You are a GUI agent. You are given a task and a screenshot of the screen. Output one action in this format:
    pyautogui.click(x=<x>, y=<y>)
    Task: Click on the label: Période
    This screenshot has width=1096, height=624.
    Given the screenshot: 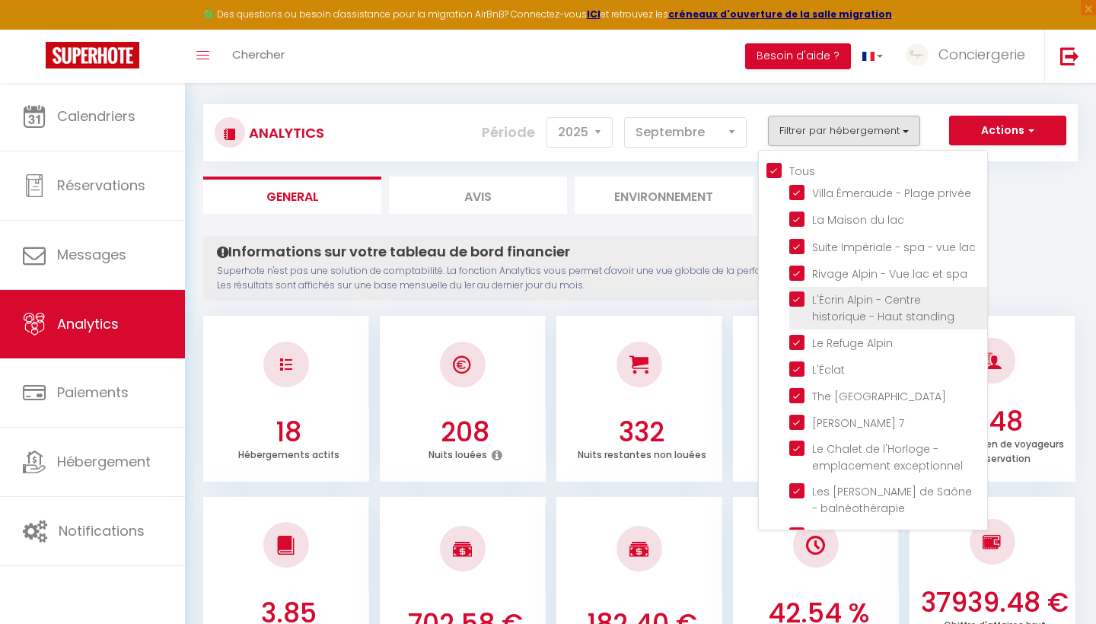 What is the action you would take?
    pyautogui.click(x=508, y=132)
    